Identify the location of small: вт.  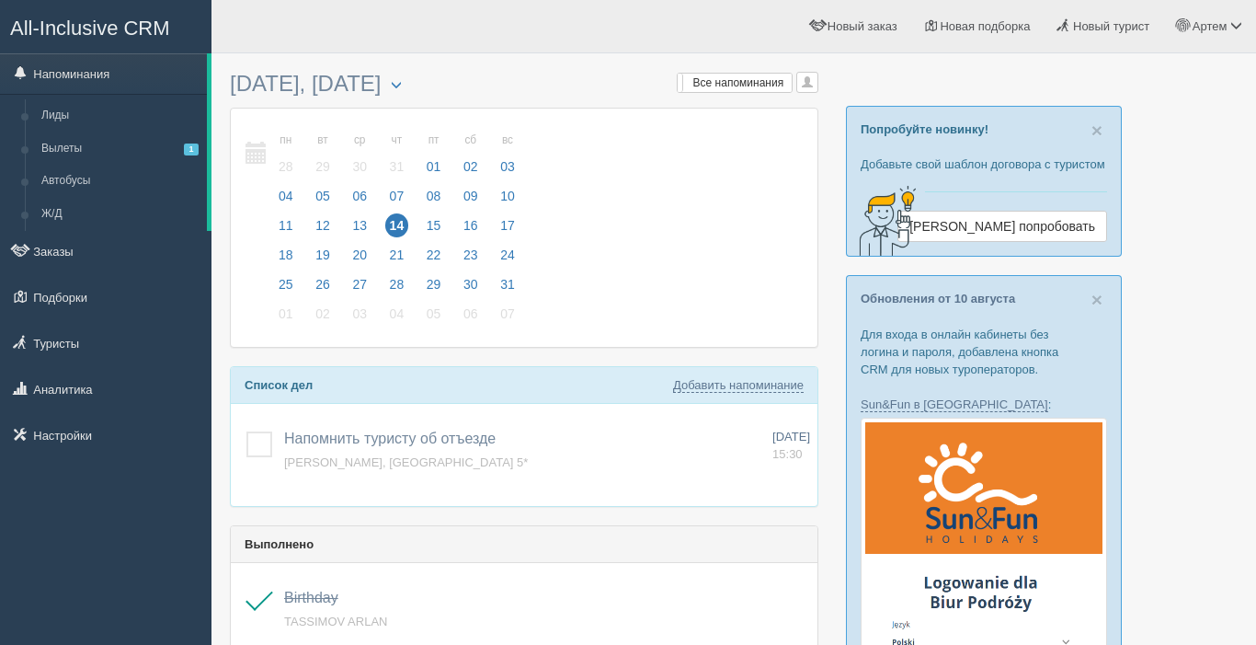
(323, 140).